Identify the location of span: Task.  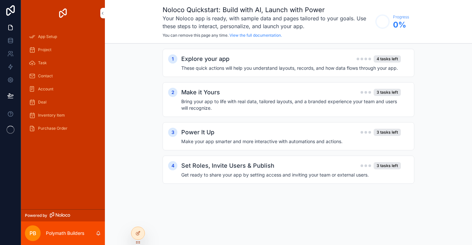
(42, 63).